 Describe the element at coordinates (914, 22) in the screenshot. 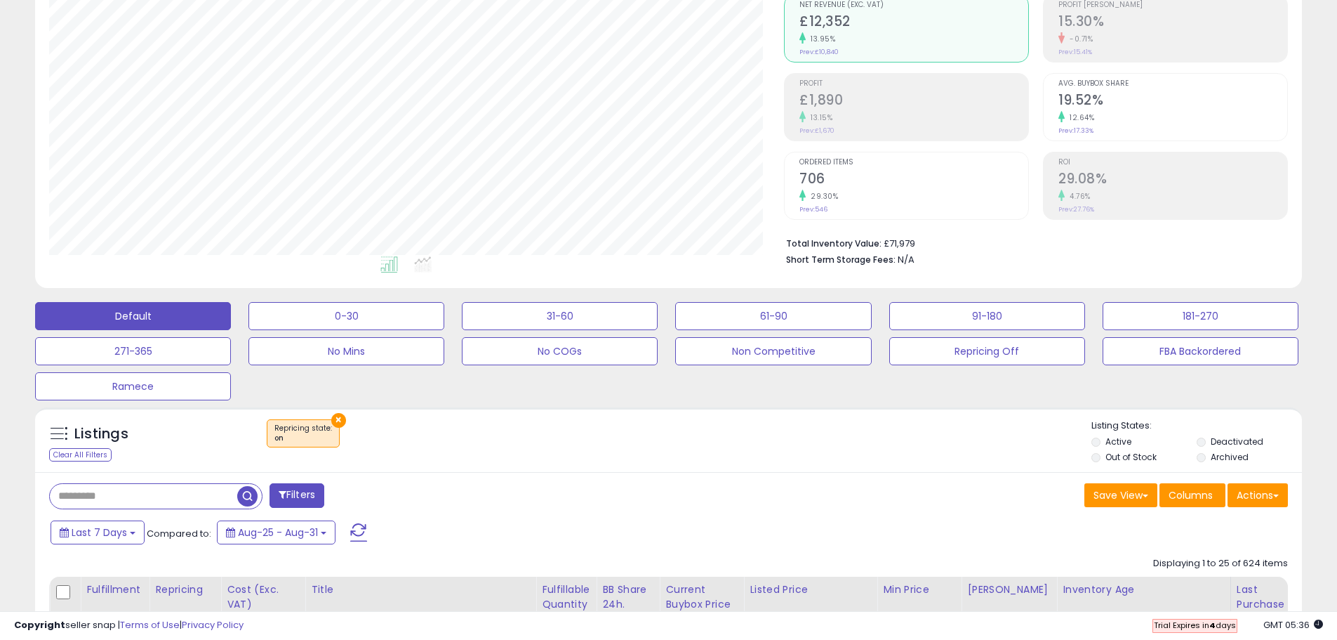

I see `h2: £12,352` at that location.